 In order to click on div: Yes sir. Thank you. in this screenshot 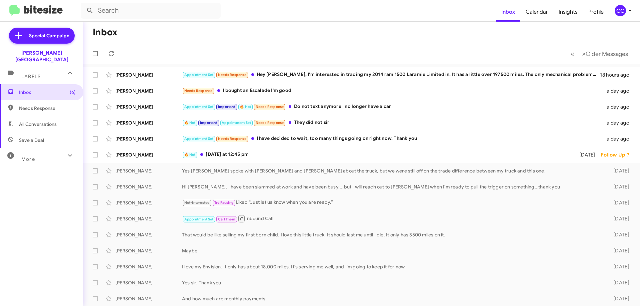, I will do `click(392, 283)`.